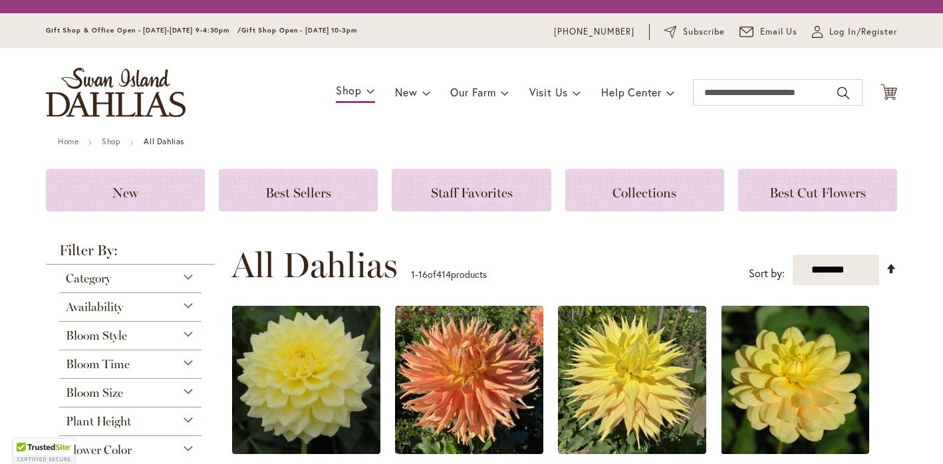  I want to click on span: Email Us, so click(779, 32).